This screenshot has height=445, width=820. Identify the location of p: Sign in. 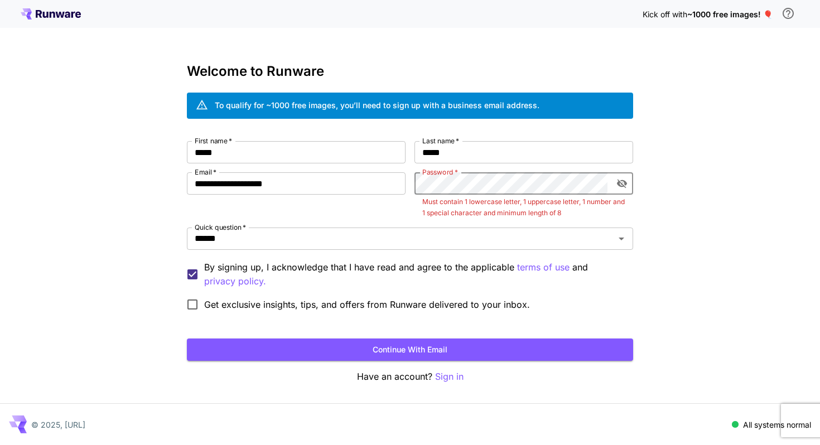
(449, 377).